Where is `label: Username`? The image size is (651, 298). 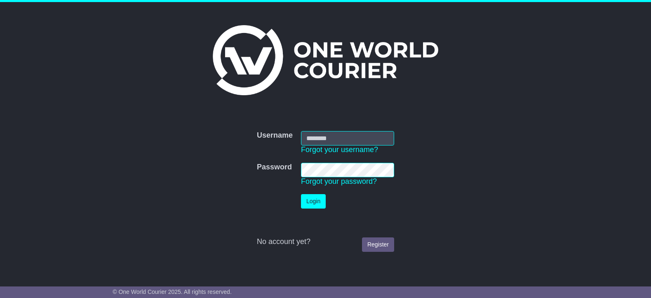 label: Username is located at coordinates (275, 136).